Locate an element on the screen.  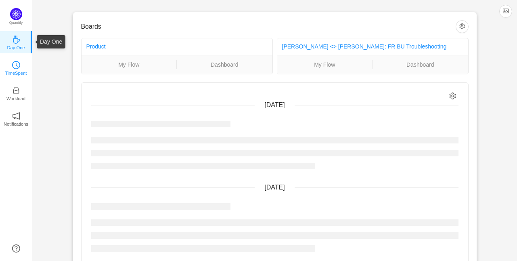
h3: Boards is located at coordinates (269, 27).